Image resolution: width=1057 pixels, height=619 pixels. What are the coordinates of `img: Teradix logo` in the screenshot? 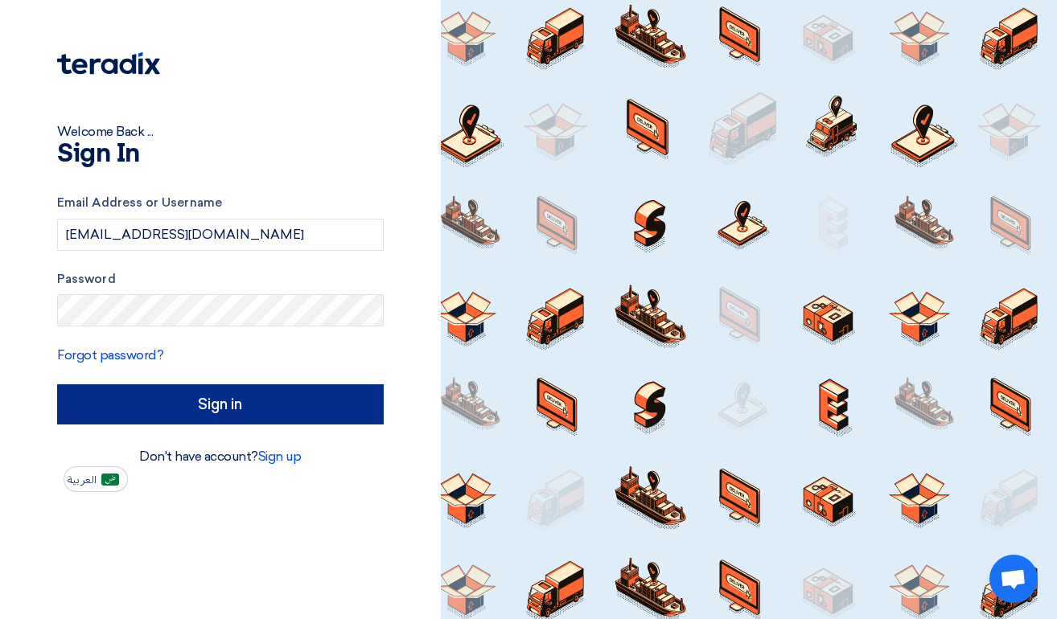 It's located at (109, 64).